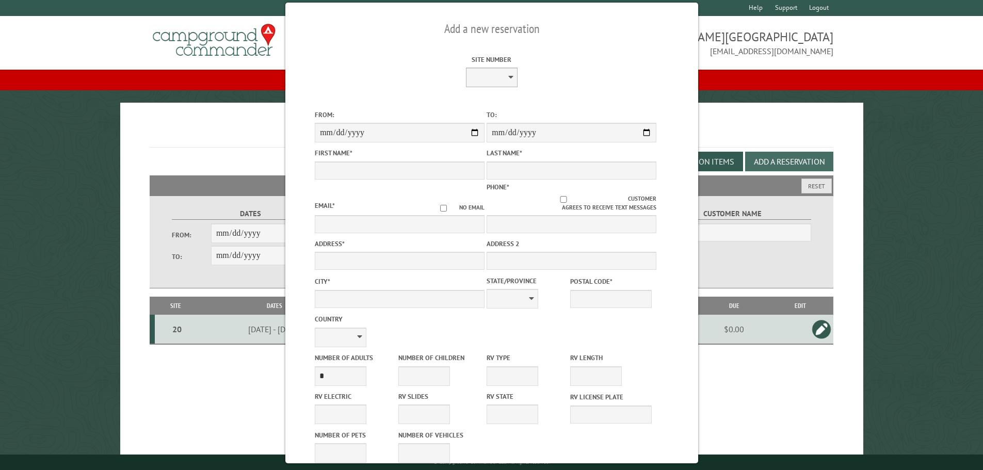 This screenshot has width=983, height=470. I want to click on label: RV License Plate, so click(611, 397).